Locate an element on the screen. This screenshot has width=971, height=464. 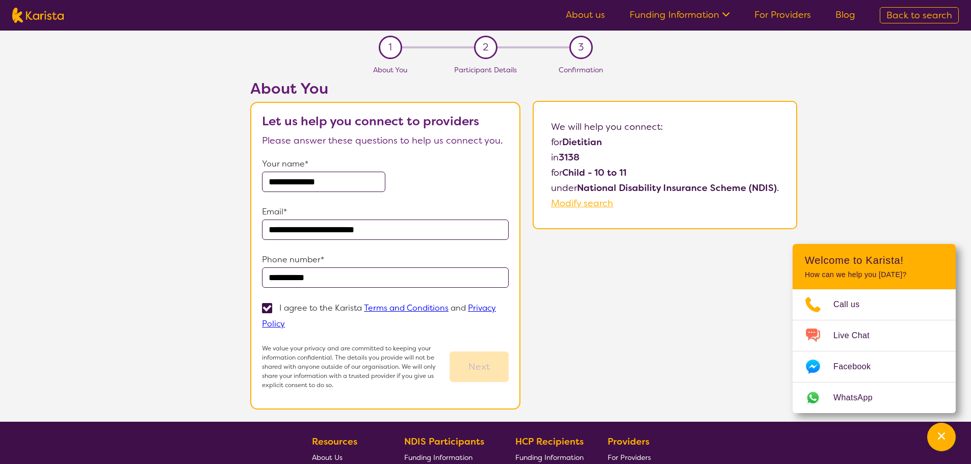
b: Dietitian is located at coordinates (582, 142).